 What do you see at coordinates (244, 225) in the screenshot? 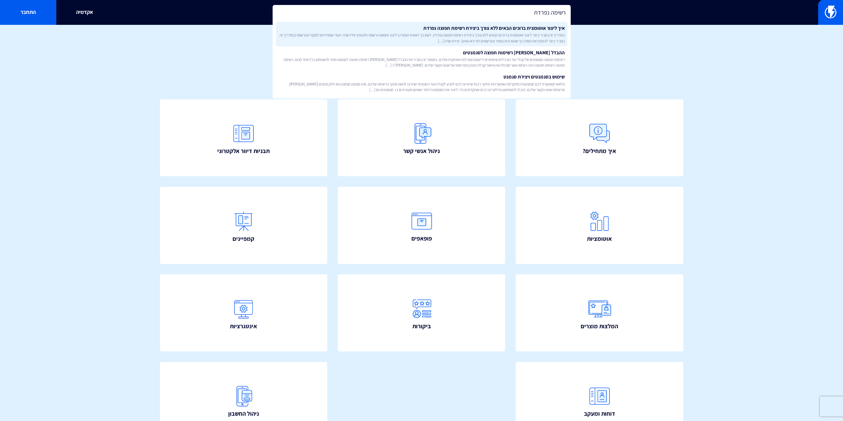
I see `a: קמפיינים` at bounding box center [244, 225].